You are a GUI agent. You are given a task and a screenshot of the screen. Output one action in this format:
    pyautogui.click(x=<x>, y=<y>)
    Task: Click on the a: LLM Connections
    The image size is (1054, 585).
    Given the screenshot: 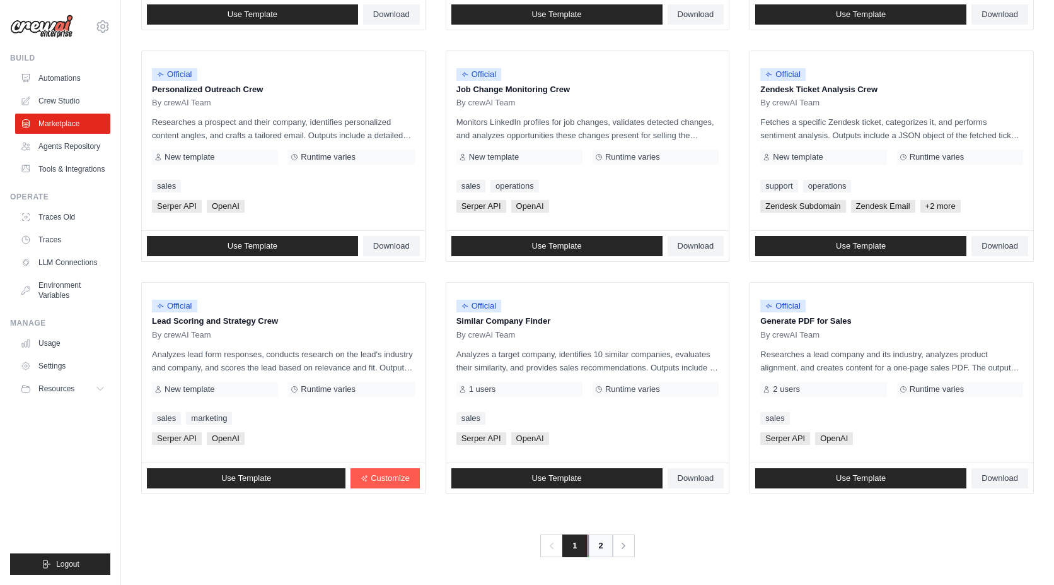 What is the action you would take?
    pyautogui.click(x=62, y=262)
    